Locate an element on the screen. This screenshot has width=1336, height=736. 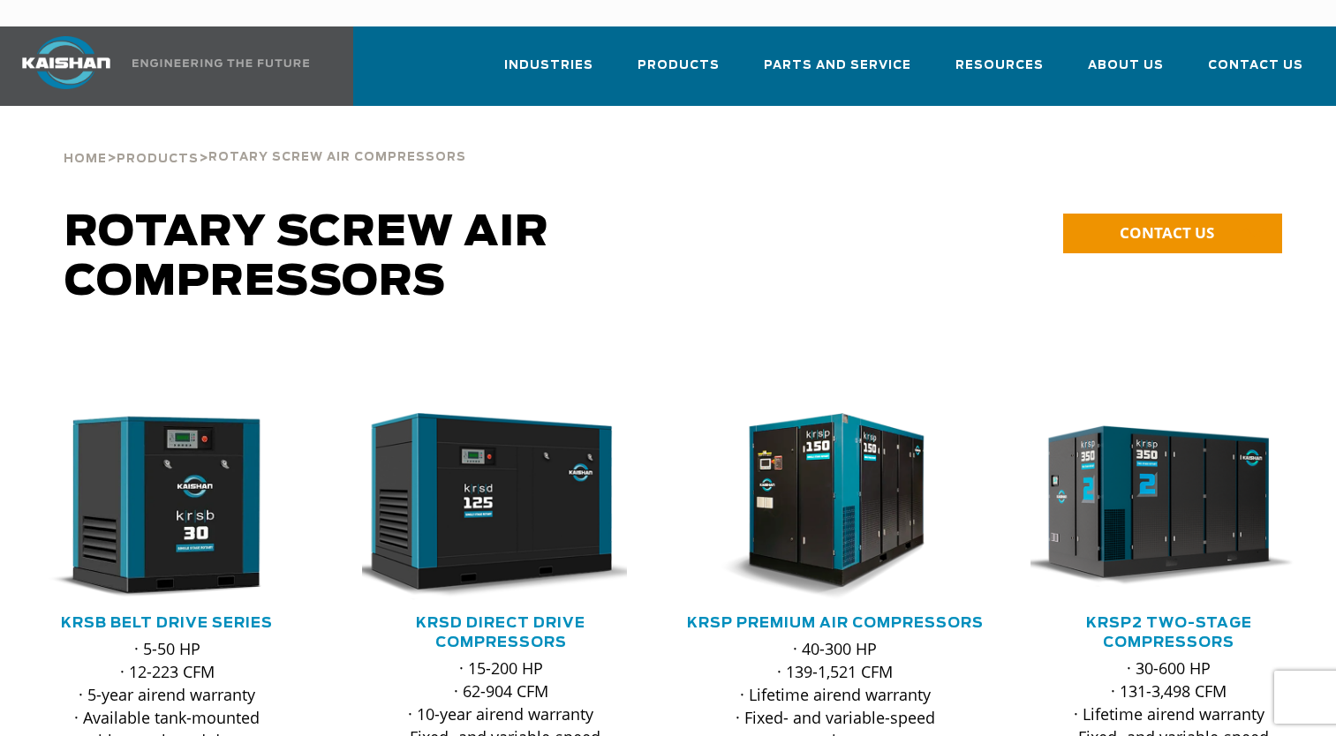
a: Contact Us is located at coordinates (1256, 72).